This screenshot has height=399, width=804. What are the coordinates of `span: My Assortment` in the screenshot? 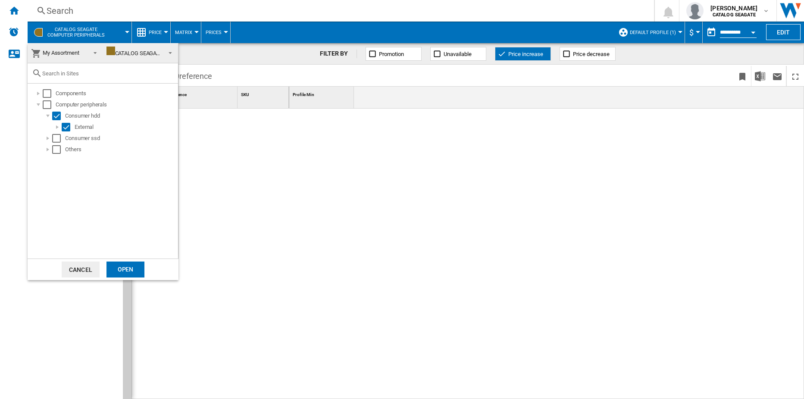 It's located at (61, 53).